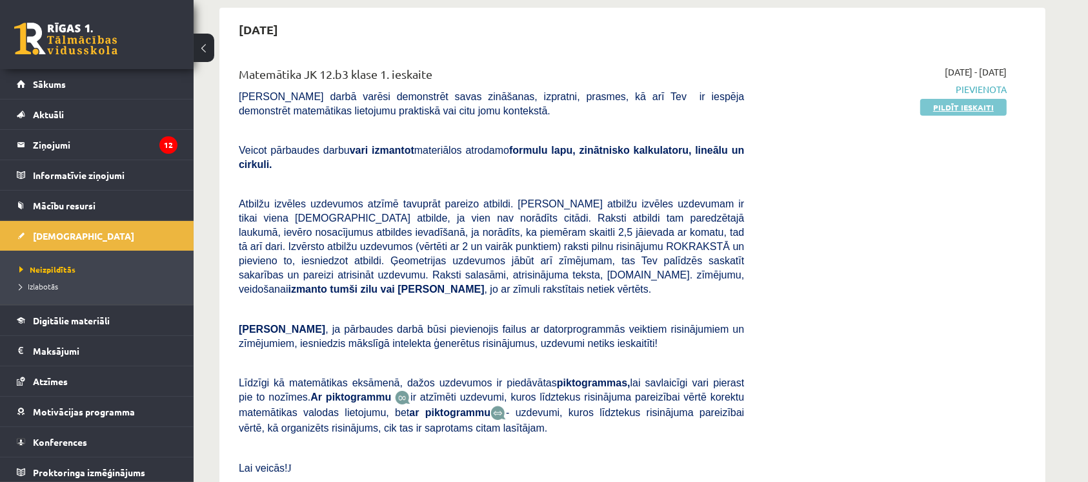  Describe the element at coordinates (594, 382) in the screenshot. I see `b: piktogrammas,` at that location.